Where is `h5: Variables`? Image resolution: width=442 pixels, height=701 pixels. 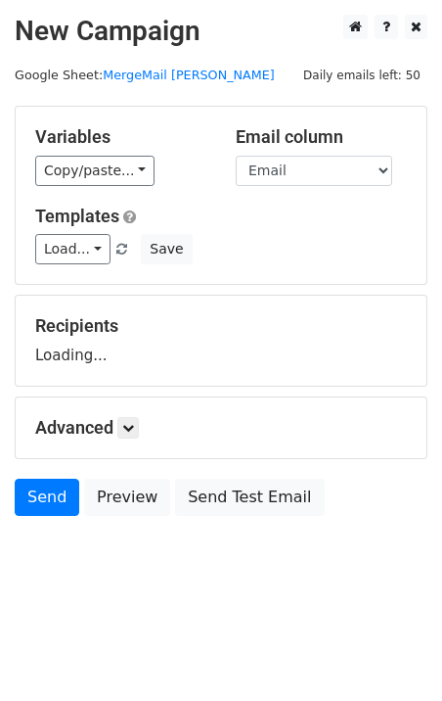
h5: Variables is located at coordinates (120, 137).